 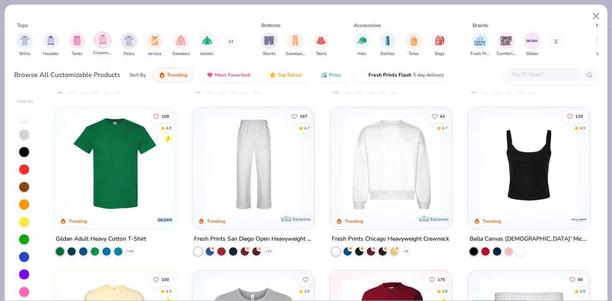 What do you see at coordinates (440, 40) in the screenshot?
I see `img: Bags Image` at bounding box center [440, 40].